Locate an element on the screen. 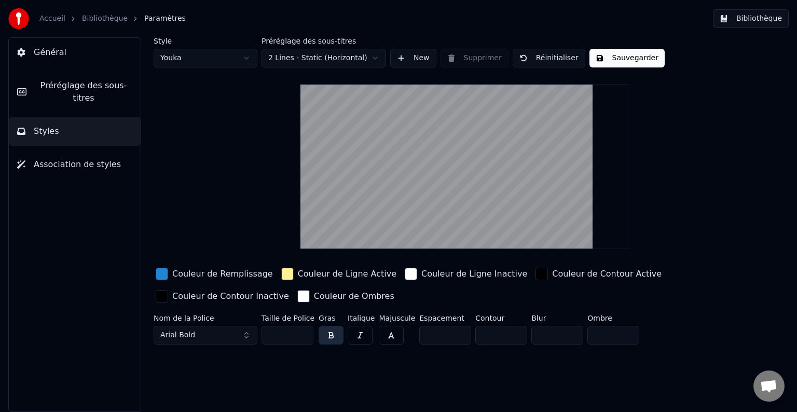  a: Accueil is located at coordinates (52, 19).